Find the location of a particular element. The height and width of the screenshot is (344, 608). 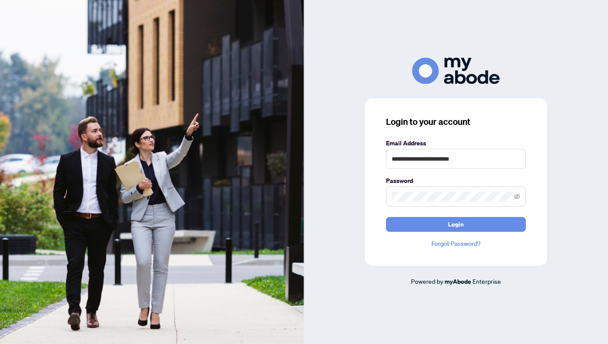

label: Password is located at coordinates (456, 181).